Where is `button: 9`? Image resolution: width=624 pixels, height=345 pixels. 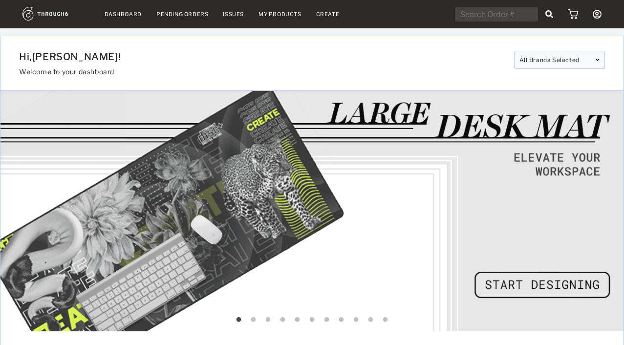 button: 9 is located at coordinates (356, 320).